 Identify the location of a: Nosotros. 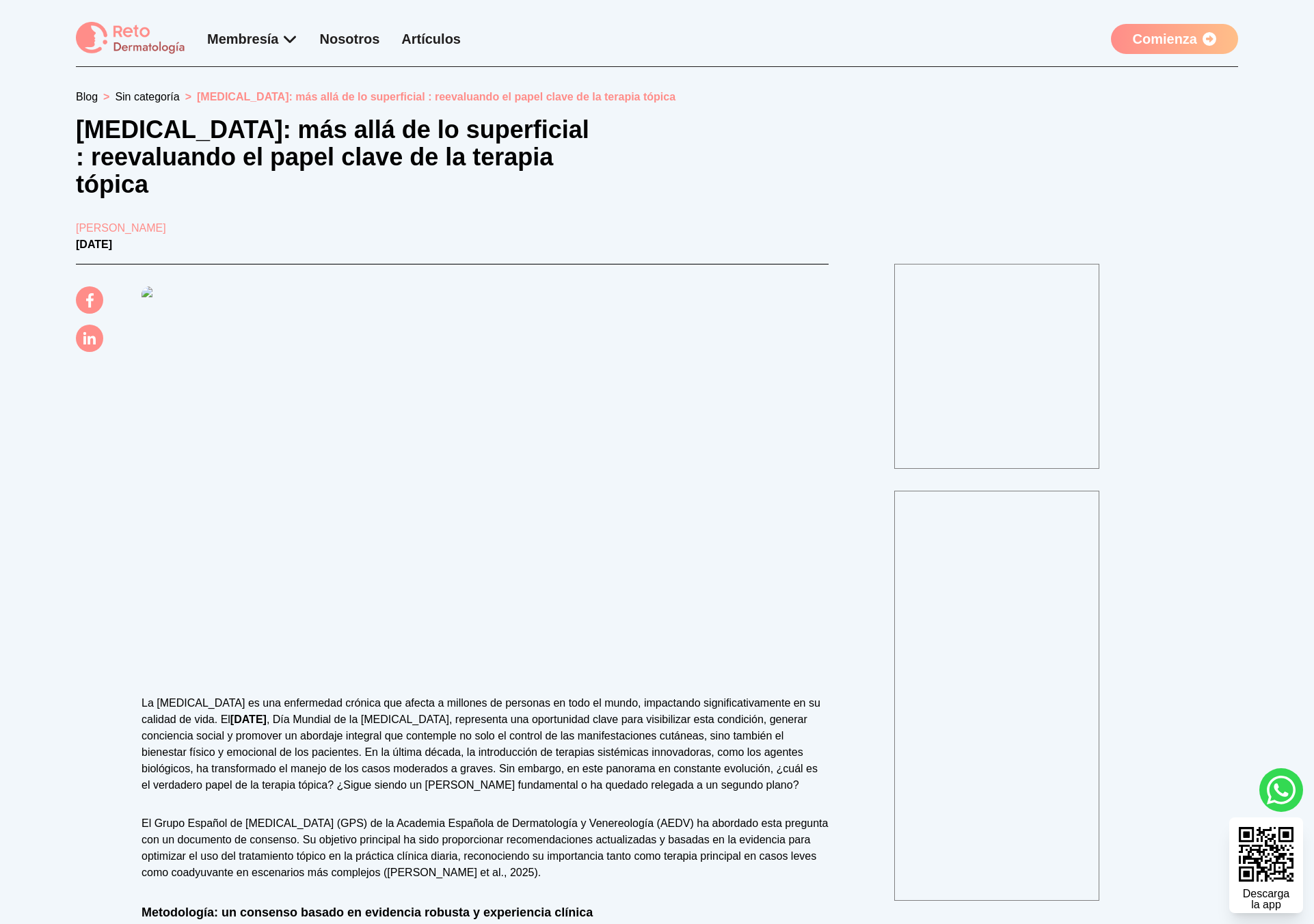
(350, 39).